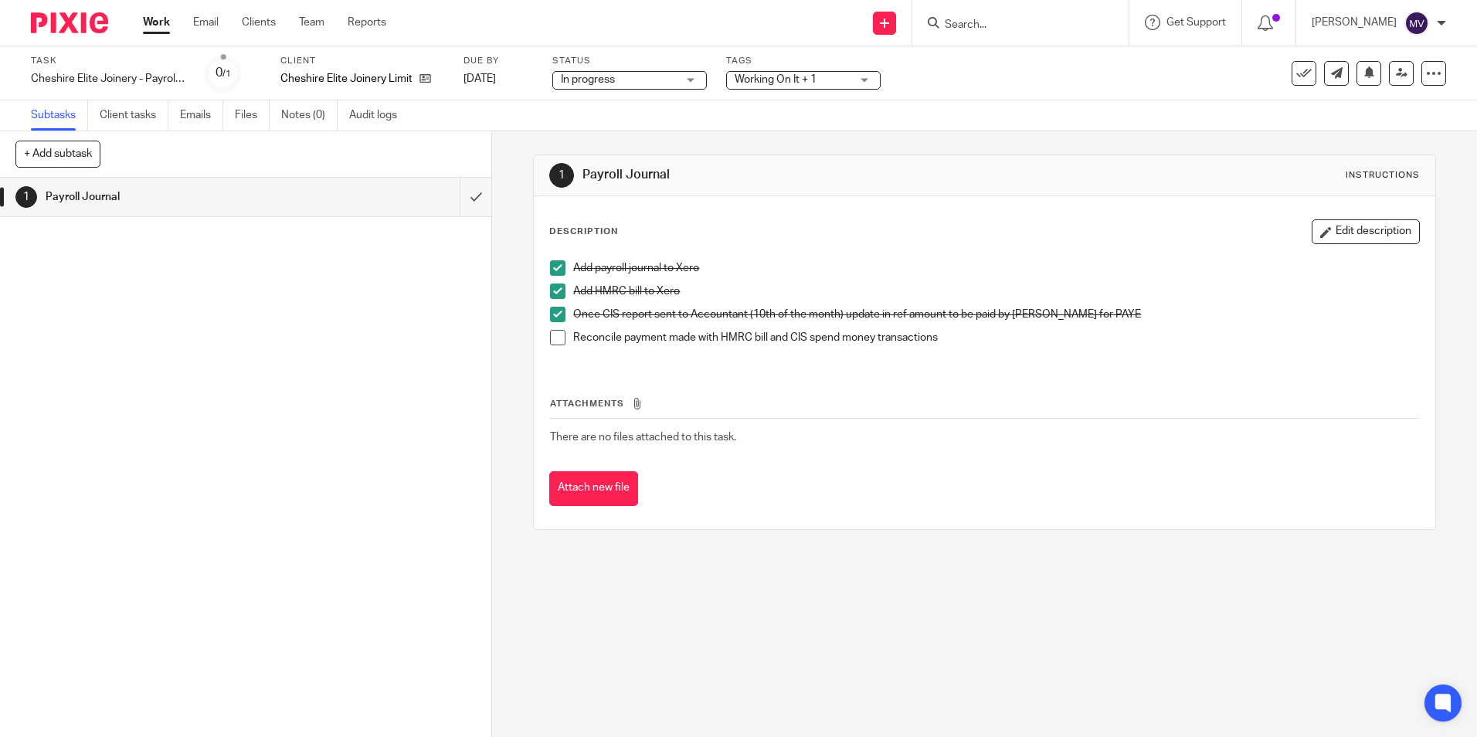 Image resolution: width=1477 pixels, height=737 pixels. I want to click on a: Work, so click(156, 22).